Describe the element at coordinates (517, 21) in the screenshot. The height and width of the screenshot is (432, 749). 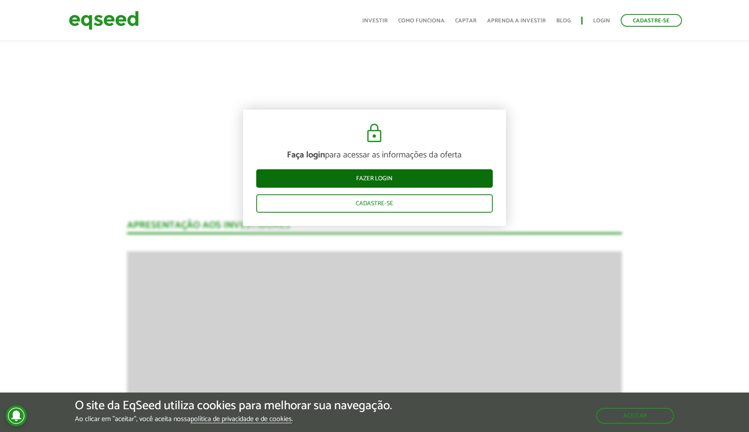
I see `a: Aprenda a investir` at that location.